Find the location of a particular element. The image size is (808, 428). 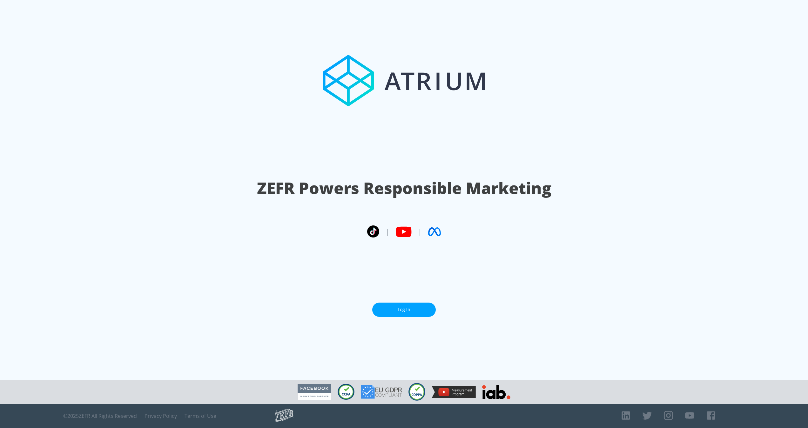

img: Facebook Marketing Partner is located at coordinates (314, 392).